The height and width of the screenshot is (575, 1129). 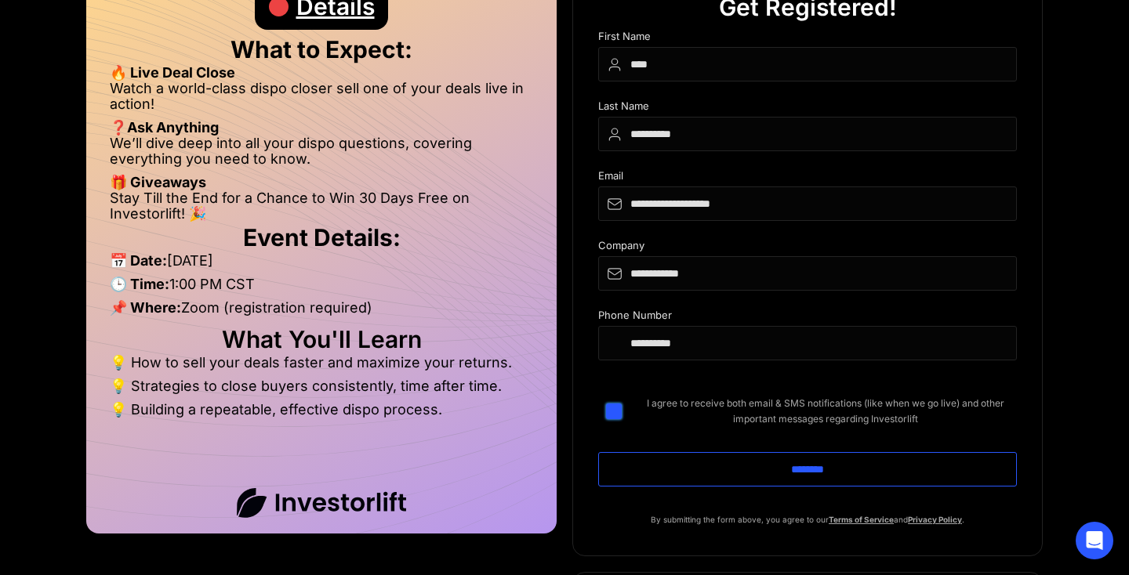 I want to click on a: Privacy Policy, so click(x=935, y=520).